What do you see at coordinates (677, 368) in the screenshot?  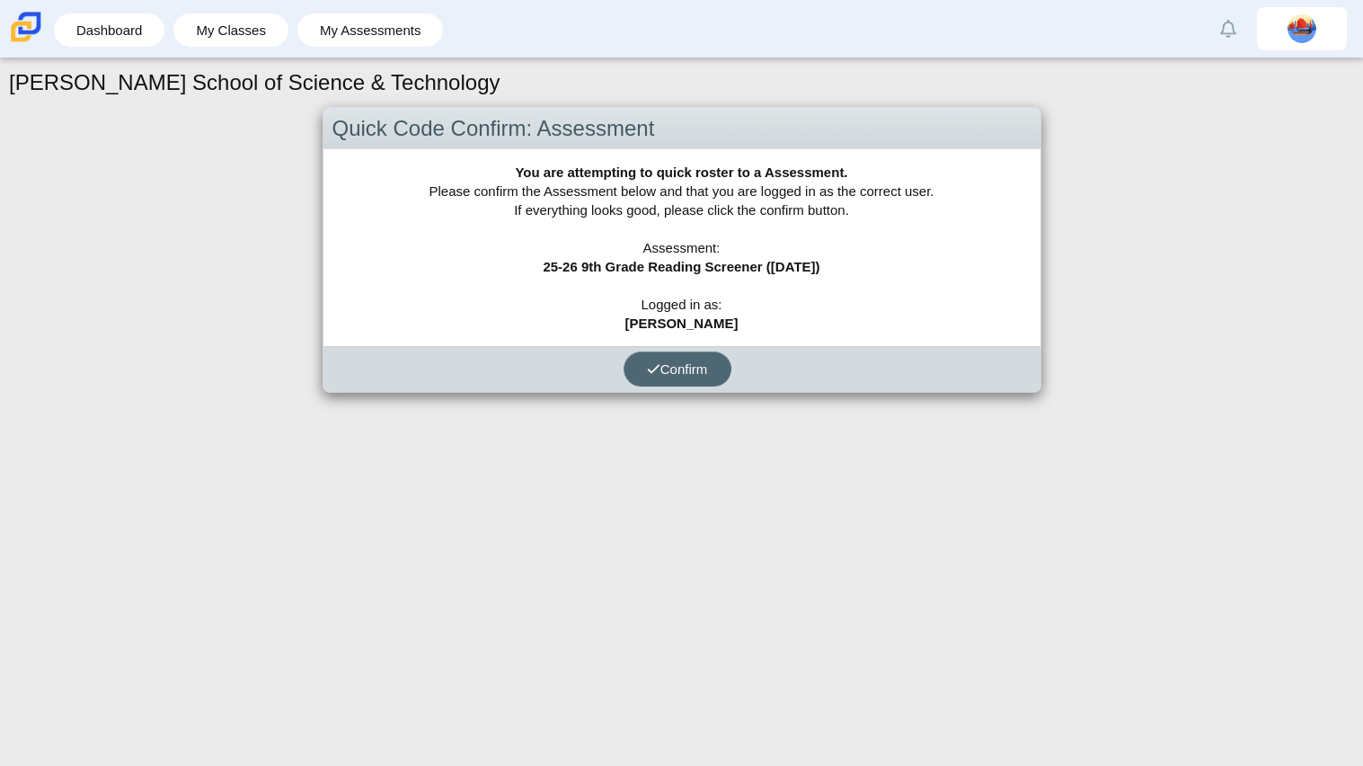 I see `button: Confirm` at bounding box center [677, 368].